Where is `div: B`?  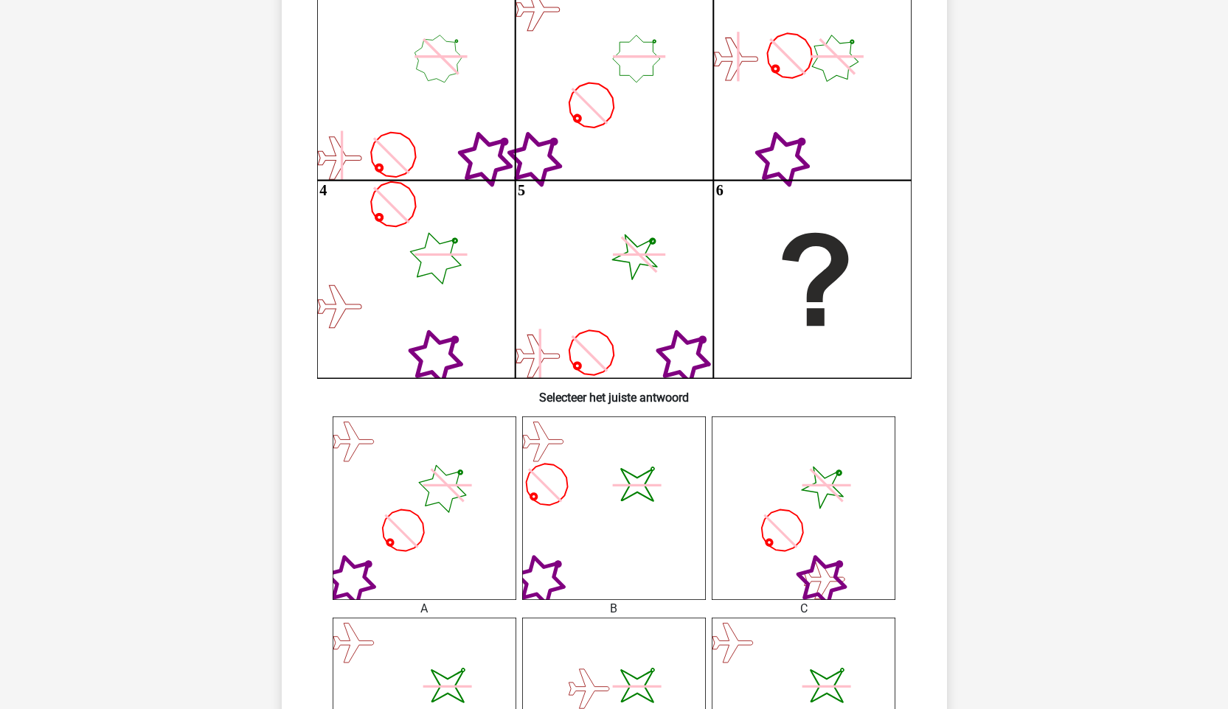 div: B is located at coordinates (614, 609).